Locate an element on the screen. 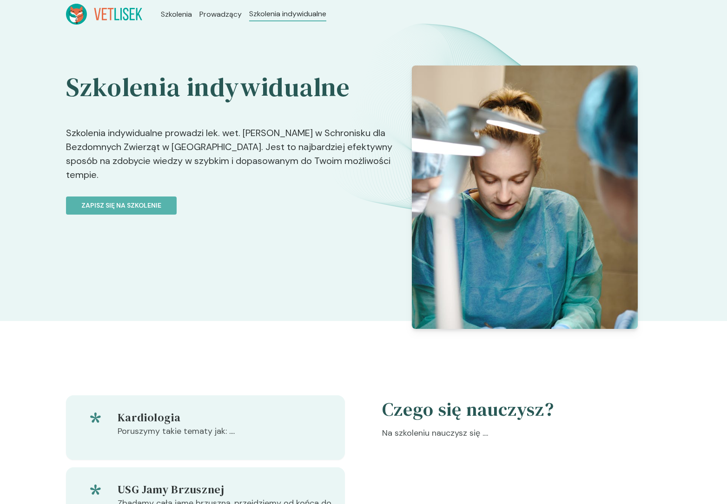 This screenshot has height=504, width=727. a: Szkolenia is located at coordinates (176, 14).